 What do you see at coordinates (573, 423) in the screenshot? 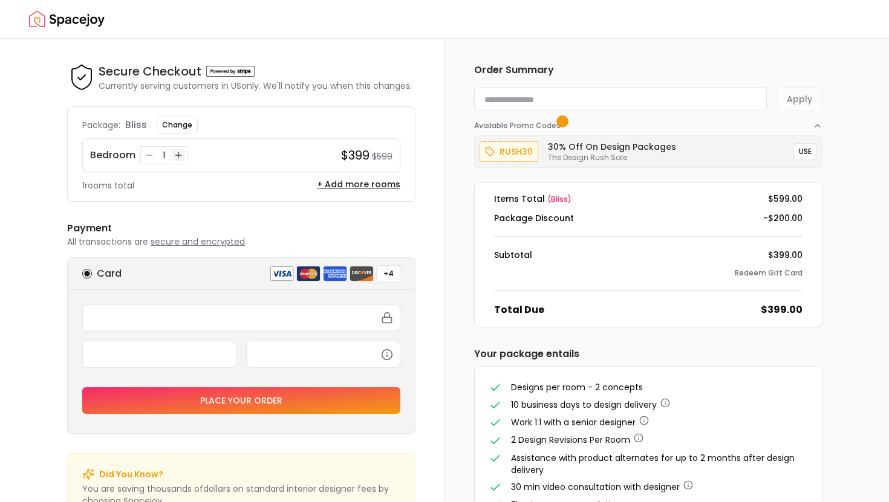
I see `span: Work 1:1 with a senior designer` at bounding box center [573, 423].